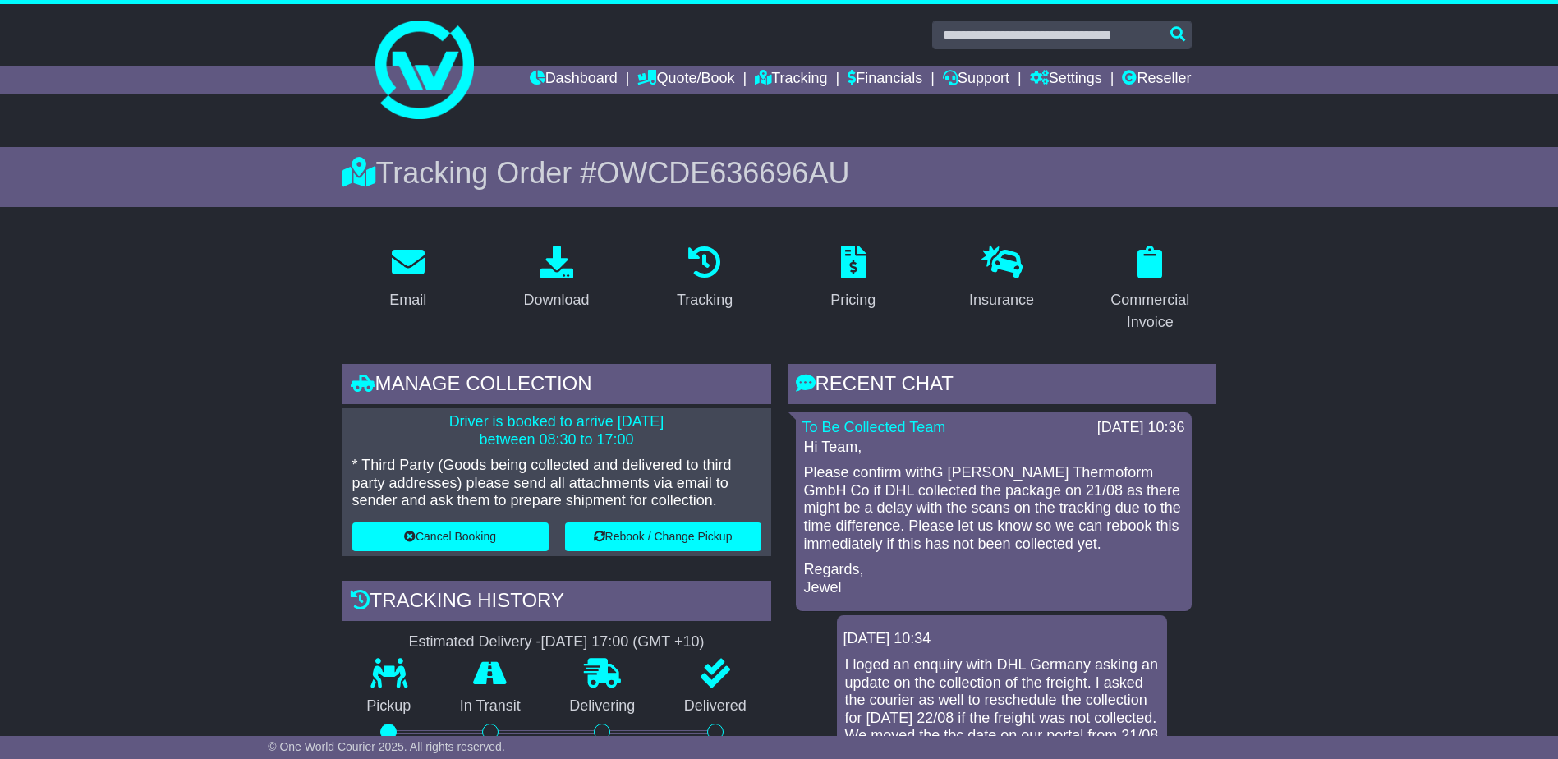 The height and width of the screenshot is (759, 1558). What do you see at coordinates (556, 300) in the screenshot?
I see `div: Download` at bounding box center [556, 300].